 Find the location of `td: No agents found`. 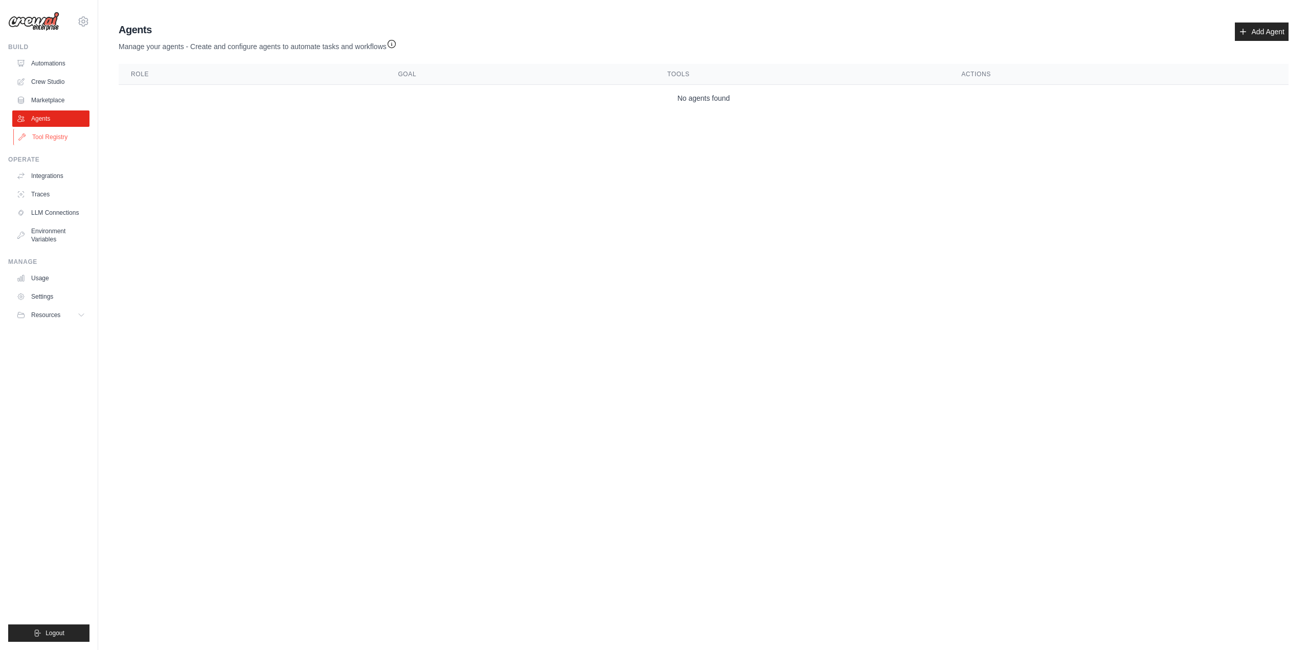

td: No agents found is located at coordinates (704, 98).